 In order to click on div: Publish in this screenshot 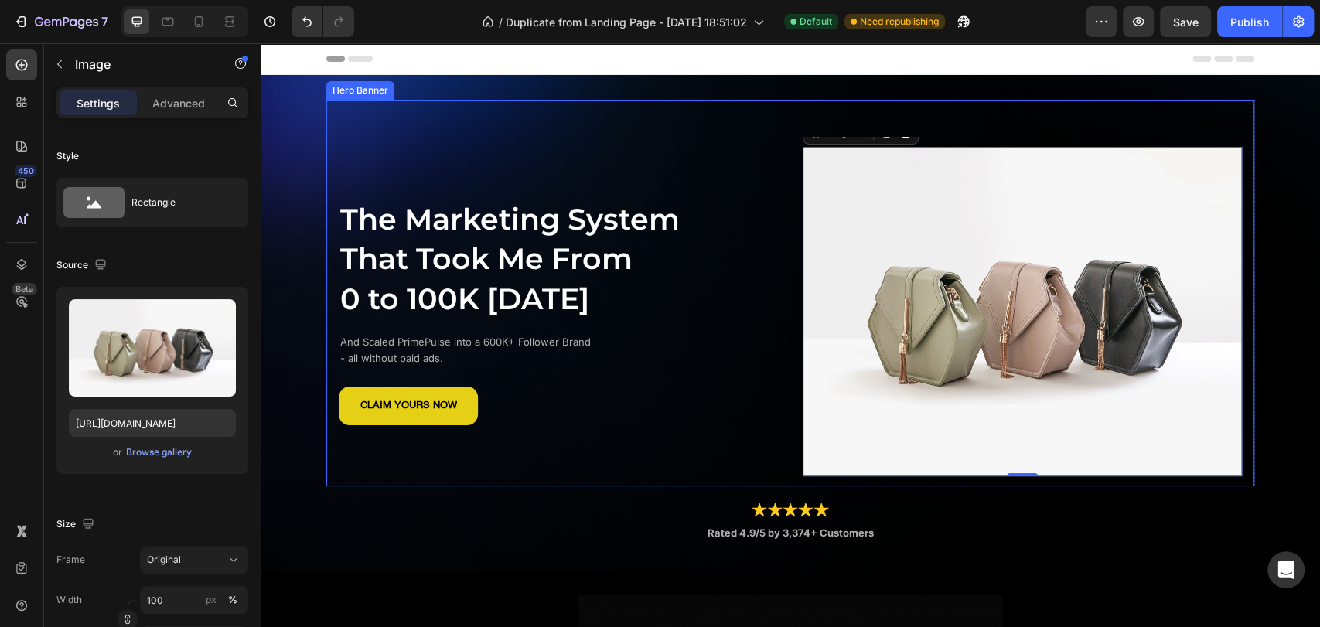, I will do `click(1250, 22)`.